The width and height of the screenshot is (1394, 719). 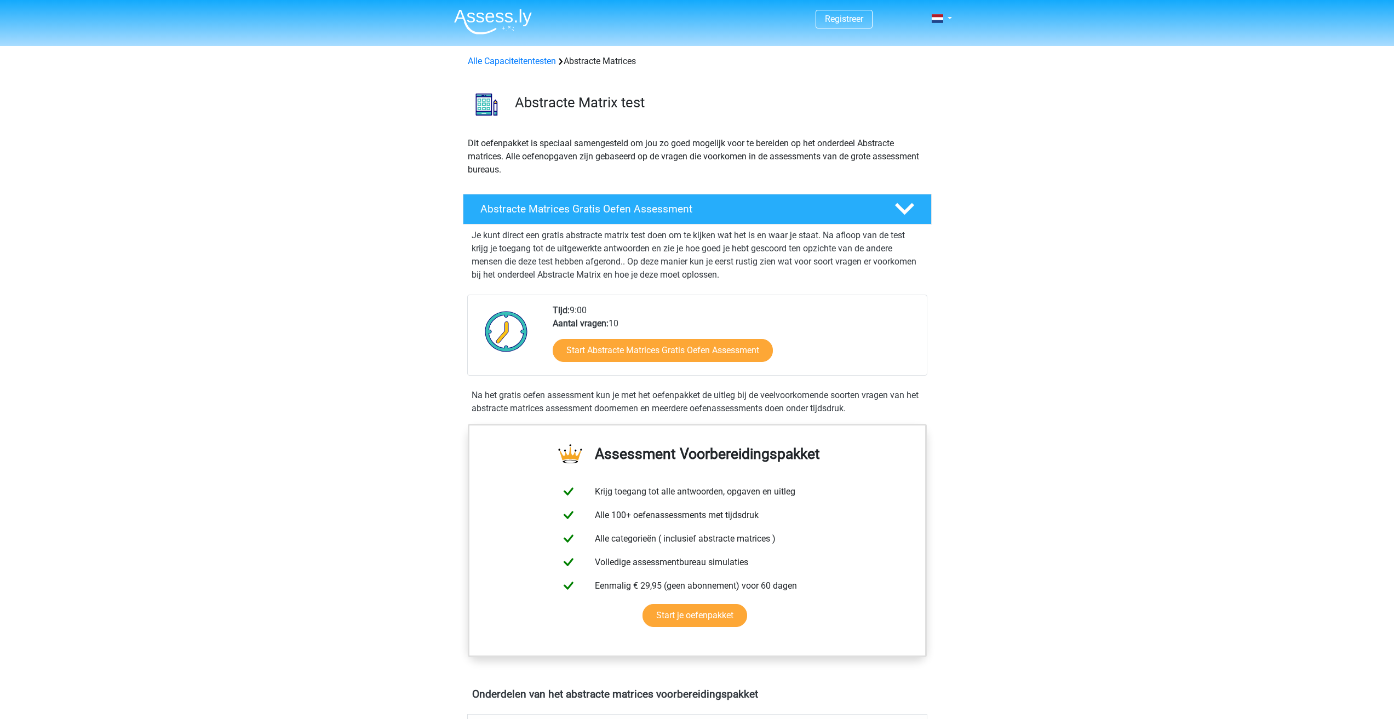 What do you see at coordinates (663, 351) in the screenshot?
I see `a: Start Abstracte Matrices Gratis Oefen Assessment` at bounding box center [663, 351].